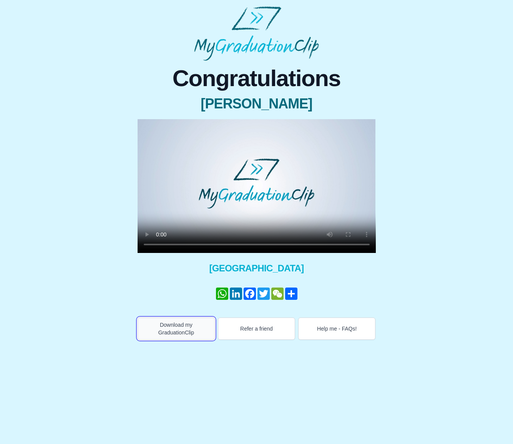 Image resolution: width=513 pixels, height=444 pixels. Describe the element at coordinates (256, 328) in the screenshot. I see `button: Refer a friend` at that location.